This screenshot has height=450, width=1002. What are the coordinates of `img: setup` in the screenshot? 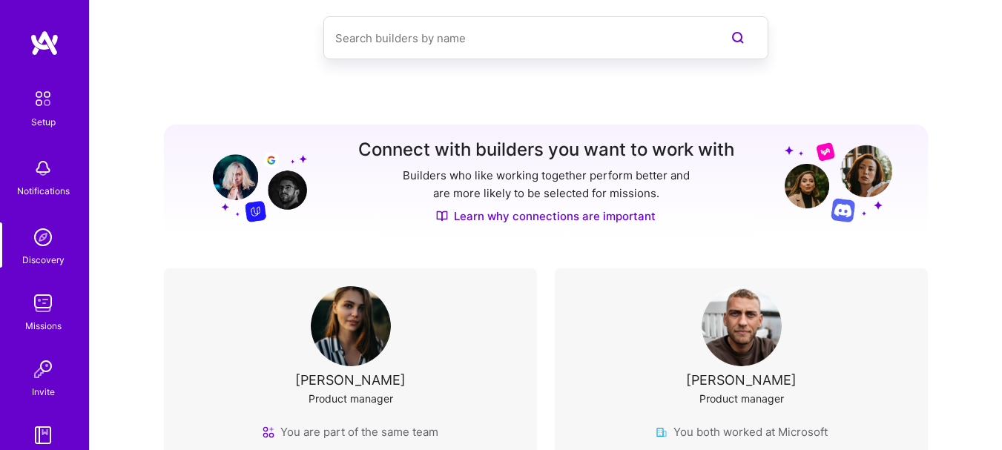 It's located at (43, 99).